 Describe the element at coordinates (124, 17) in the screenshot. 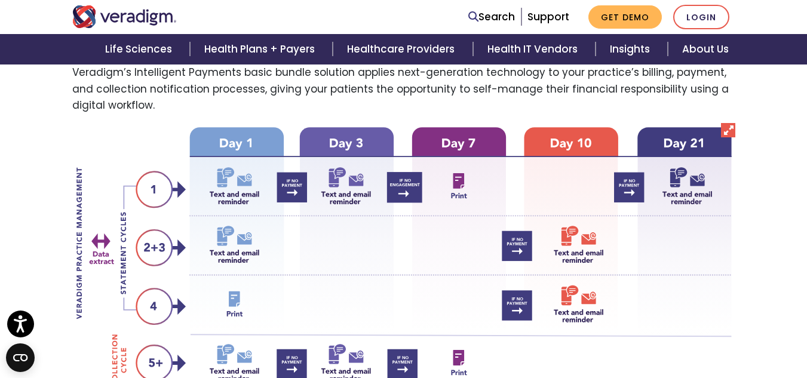

I see `a: Veradigm logo` at that location.